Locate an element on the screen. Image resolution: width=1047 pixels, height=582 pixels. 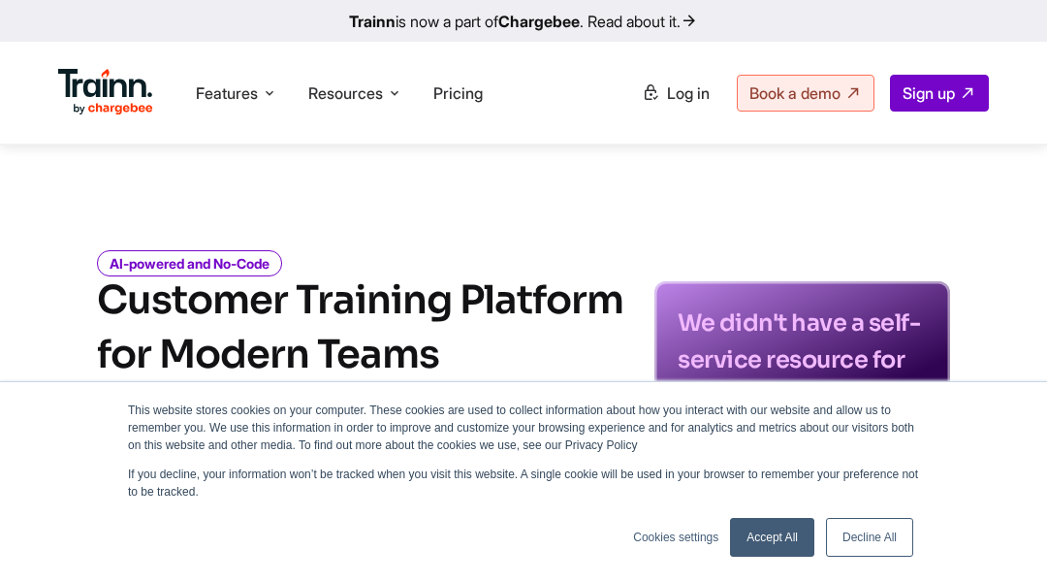
a: Log in is located at coordinates (676, 93).